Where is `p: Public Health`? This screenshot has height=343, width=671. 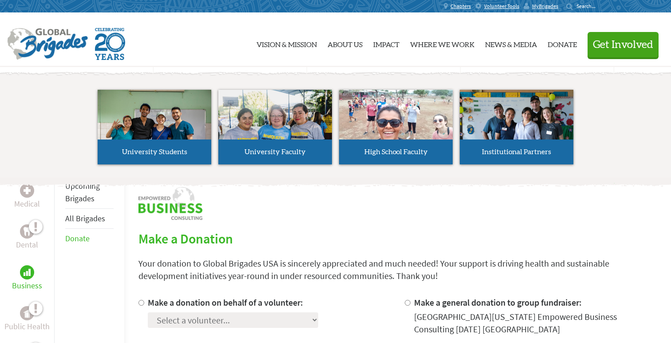 p: Public Health is located at coordinates (27, 326).